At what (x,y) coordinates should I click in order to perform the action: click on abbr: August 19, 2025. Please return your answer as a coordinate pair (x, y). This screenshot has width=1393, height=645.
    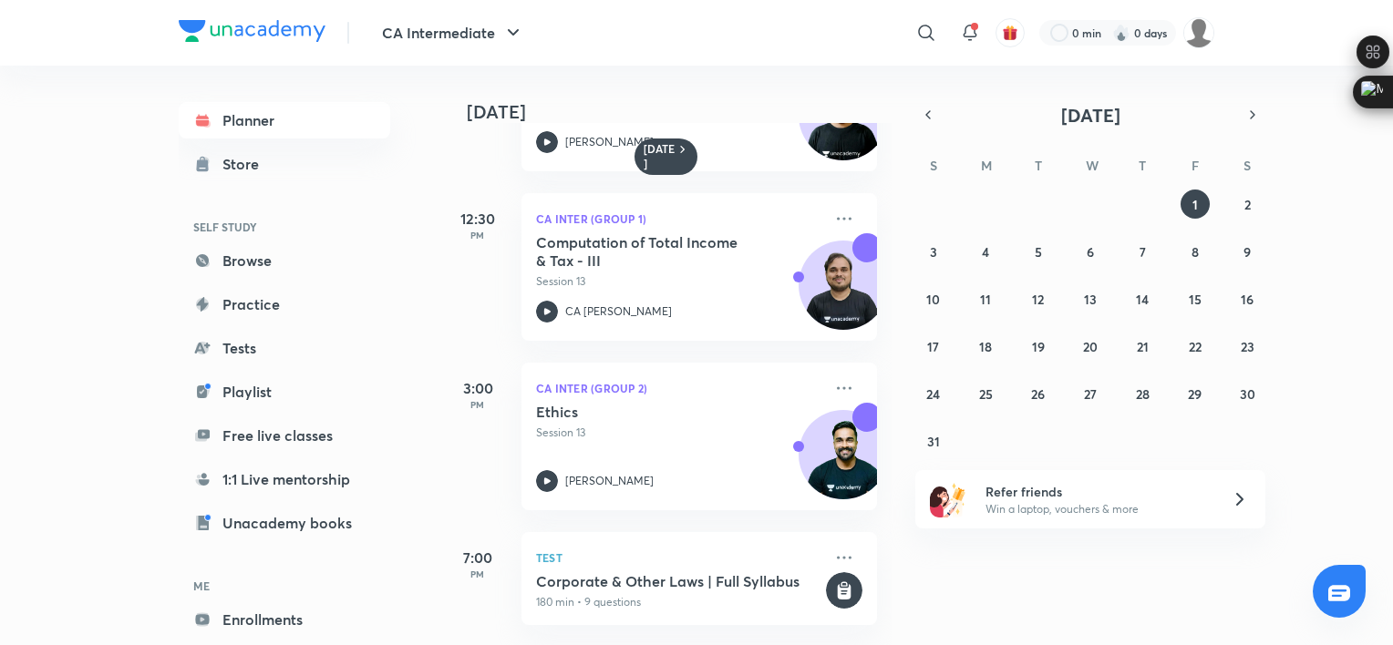
    Looking at the image, I should click on (1038, 346).